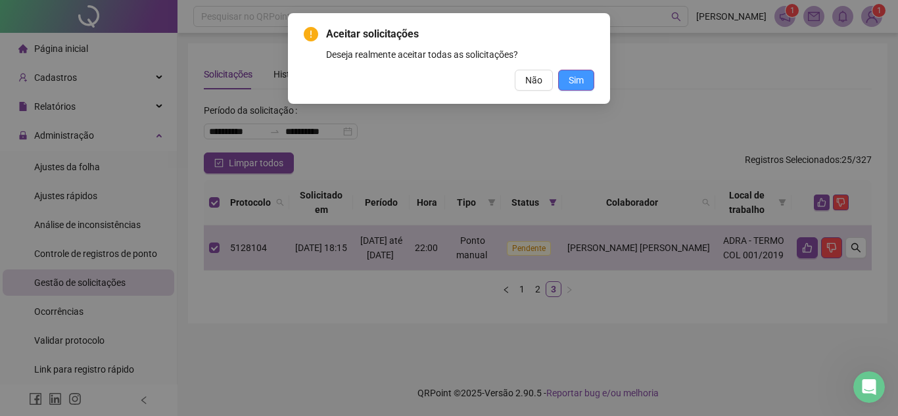  What do you see at coordinates (460, 55) in the screenshot?
I see `div: Deseja realmente aceitar todas as solicitações?` at bounding box center [460, 55].